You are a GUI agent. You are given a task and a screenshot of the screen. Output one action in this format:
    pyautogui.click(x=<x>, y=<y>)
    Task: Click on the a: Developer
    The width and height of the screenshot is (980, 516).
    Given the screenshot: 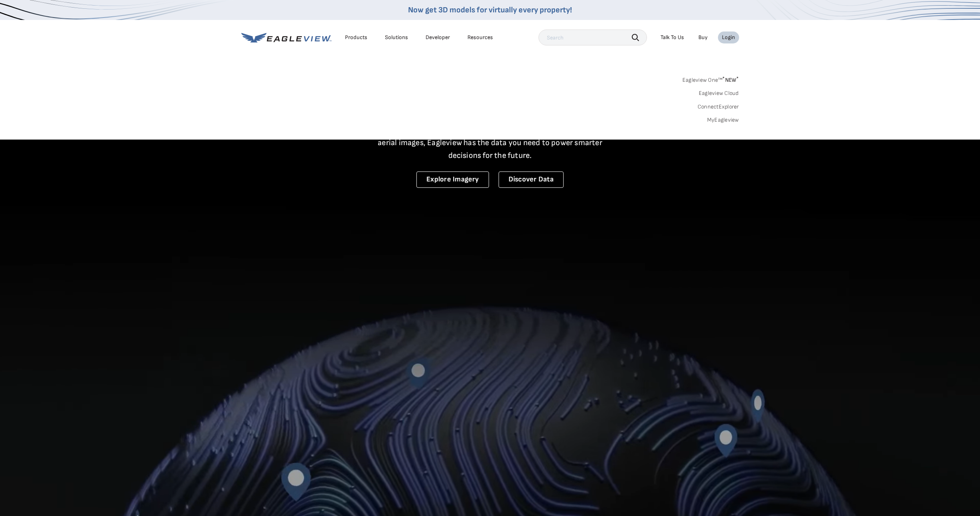 What is the action you would take?
    pyautogui.click(x=438, y=38)
    